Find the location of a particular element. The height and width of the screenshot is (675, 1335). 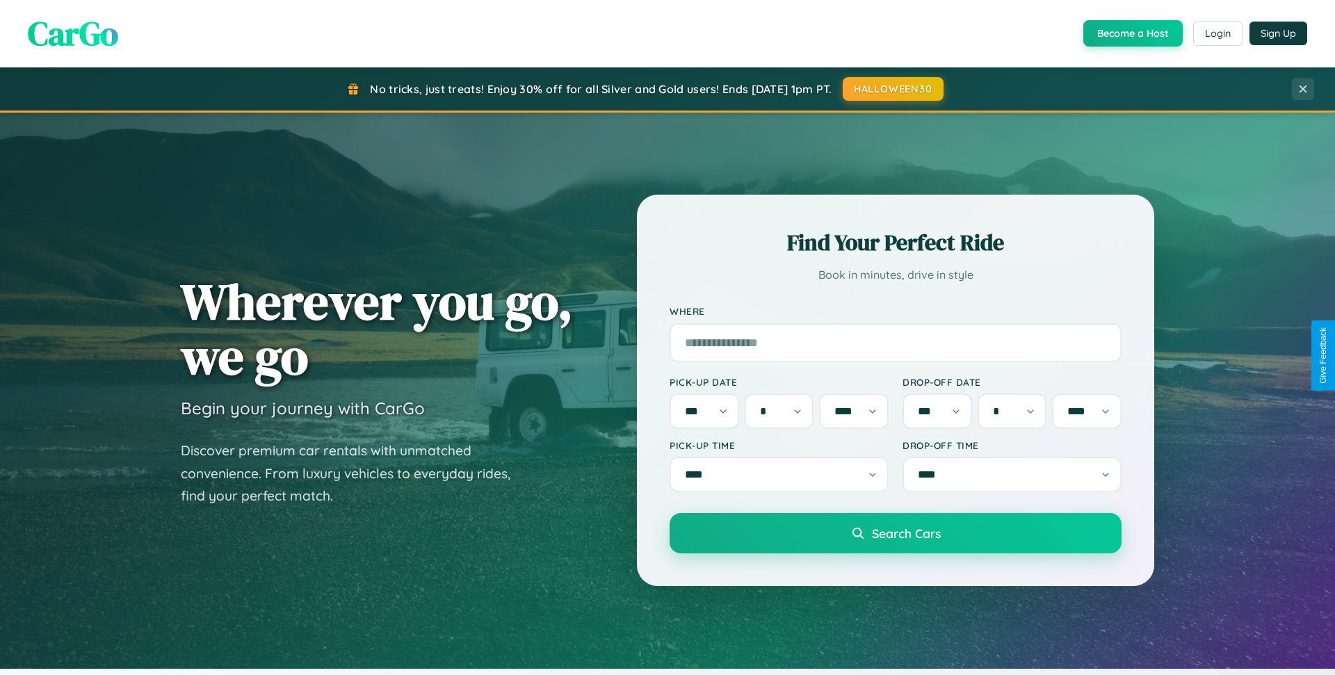

label: Pick-up Time is located at coordinates (779, 445).